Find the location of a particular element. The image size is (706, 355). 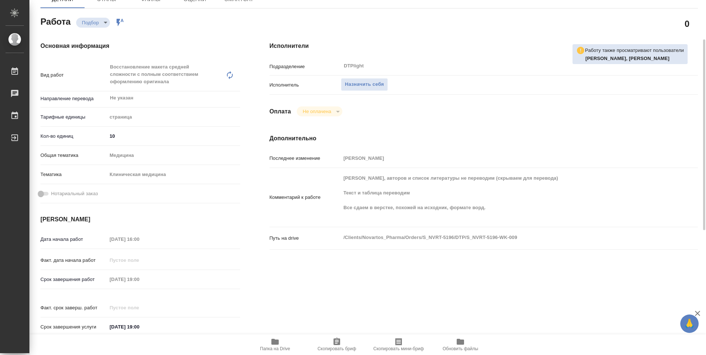

button: Скопировать бриф is located at coordinates (337, 344).